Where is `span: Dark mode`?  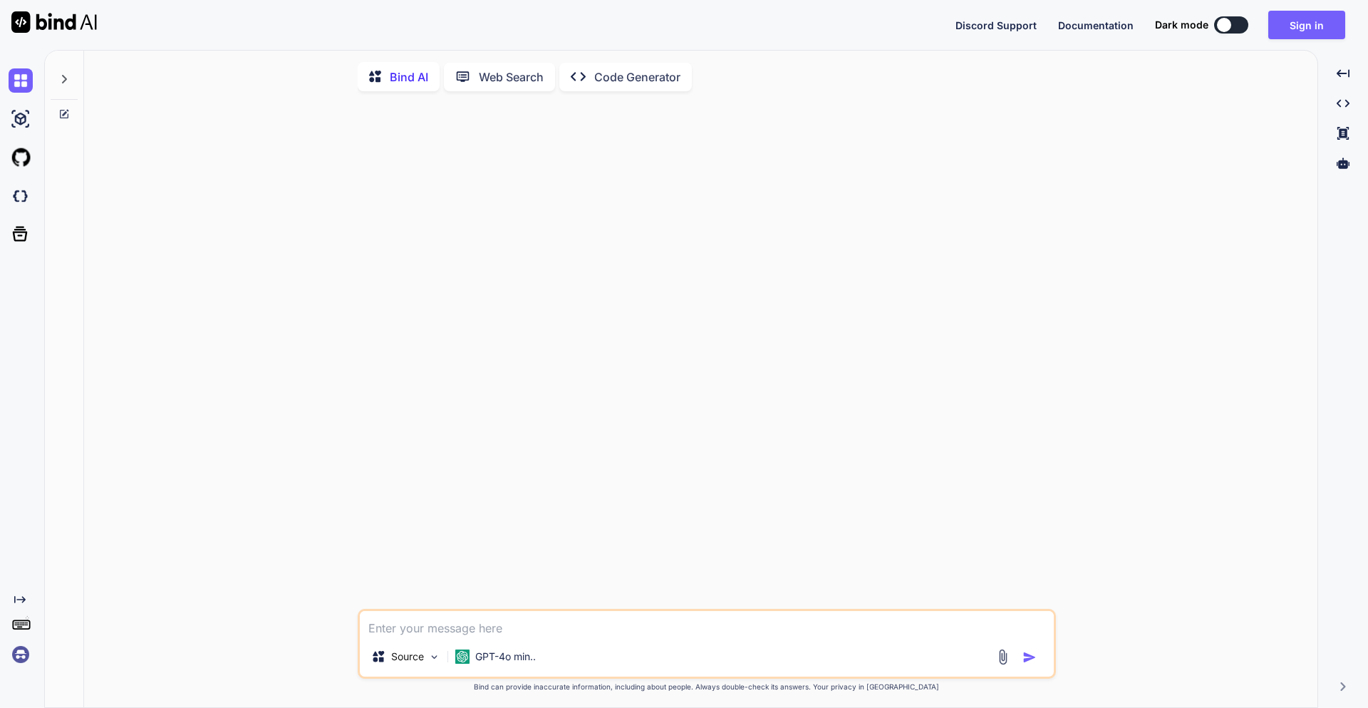
span: Dark mode is located at coordinates (1181, 25).